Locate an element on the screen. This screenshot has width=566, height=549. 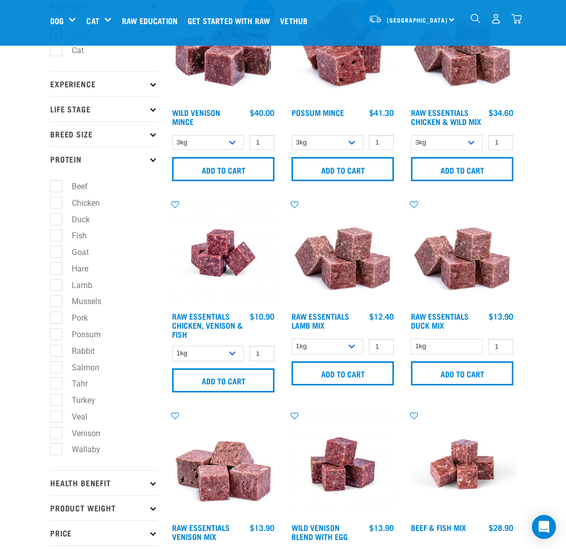
label: Wallaby is located at coordinates (80, 449).